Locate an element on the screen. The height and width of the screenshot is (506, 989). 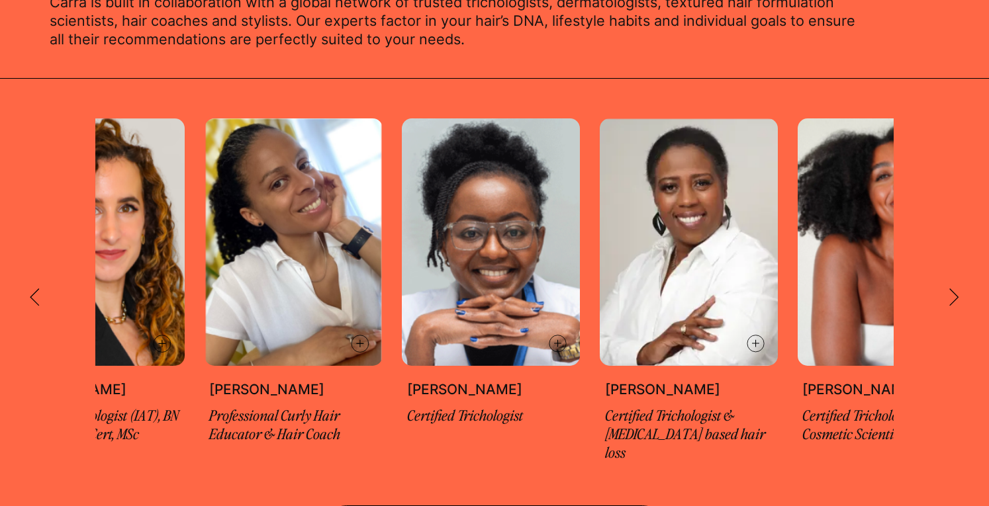
span: Certified Trichologist (IAT), BN (Hons), RN, PGCert, MSc is located at coordinates (95, 424).